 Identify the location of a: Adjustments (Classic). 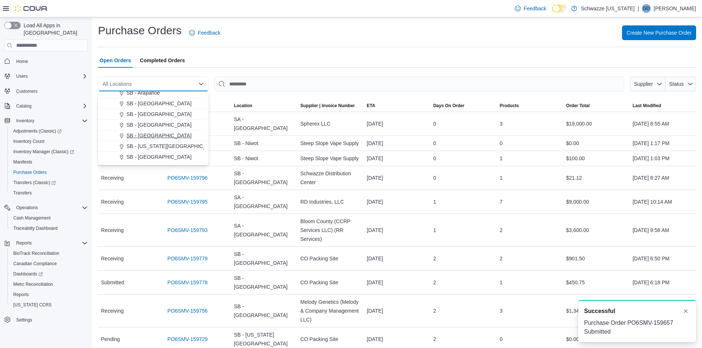
(49, 131).